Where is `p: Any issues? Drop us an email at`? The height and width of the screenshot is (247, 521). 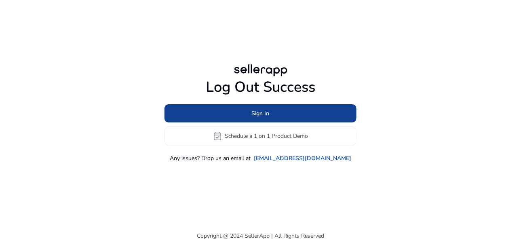
p: Any issues? Drop us an email at is located at coordinates (210, 158).